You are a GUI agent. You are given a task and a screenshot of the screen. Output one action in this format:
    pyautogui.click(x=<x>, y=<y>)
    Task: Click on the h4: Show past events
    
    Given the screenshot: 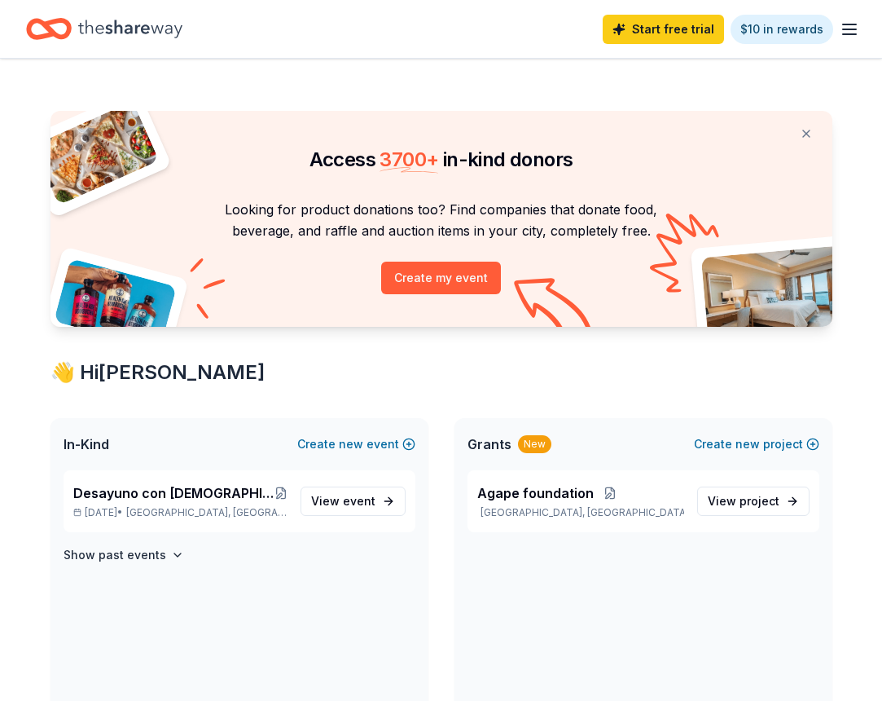 What is the action you would take?
    pyautogui.click(x=115, y=555)
    